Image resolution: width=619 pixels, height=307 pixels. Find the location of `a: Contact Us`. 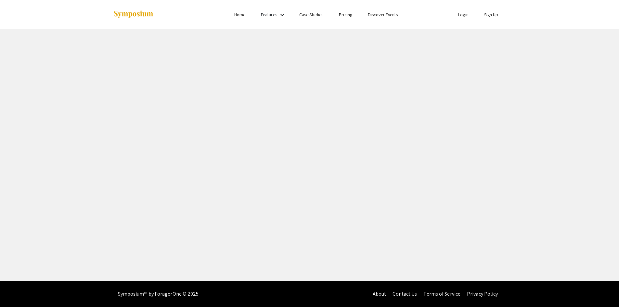

a: Contact Us is located at coordinates (404, 294).